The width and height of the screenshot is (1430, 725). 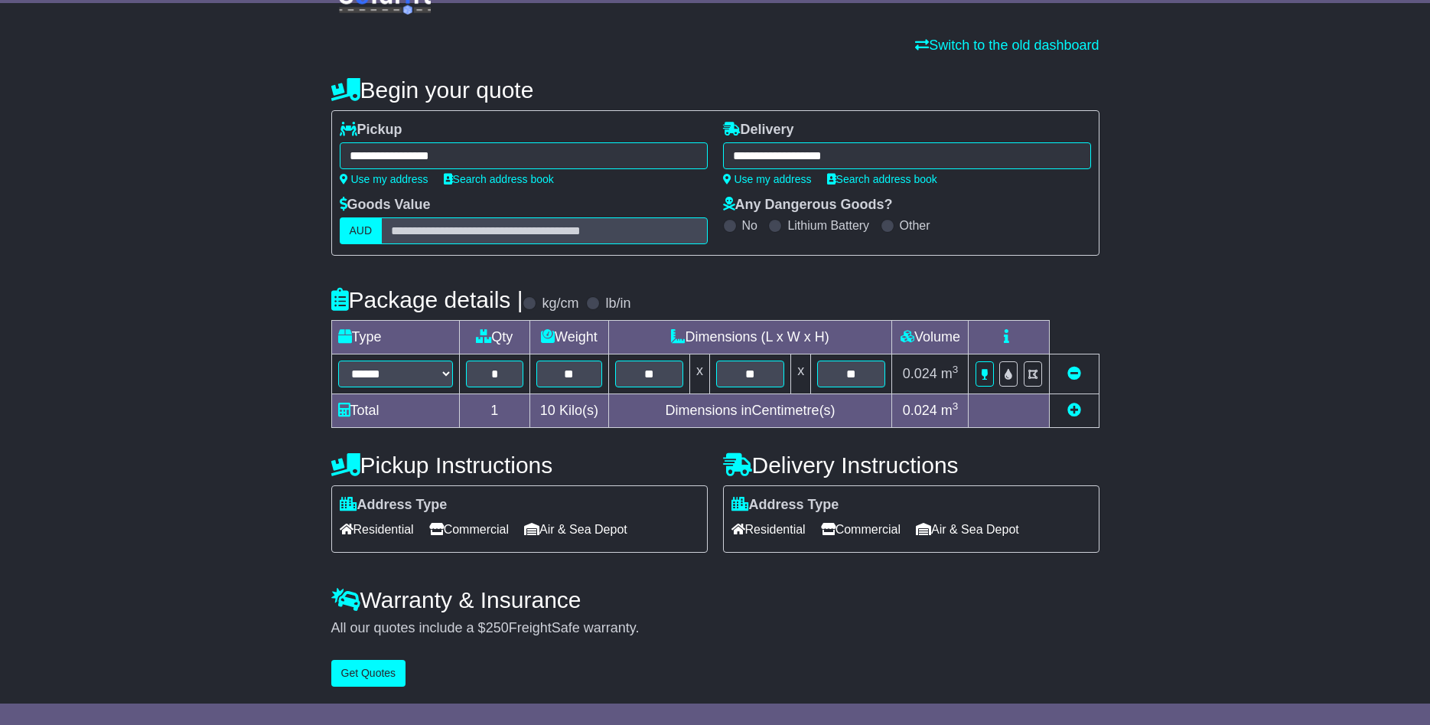 What do you see at coordinates (750, 225) in the screenshot?
I see `label: No` at bounding box center [750, 225].